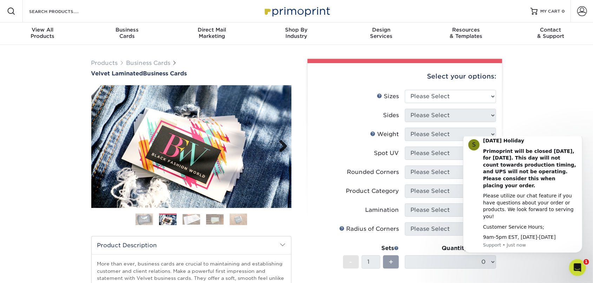 The height and width of the screenshot is (283, 593). Describe the element at coordinates (369, 229) in the screenshot. I see `div: Radius of Corners` at that location.